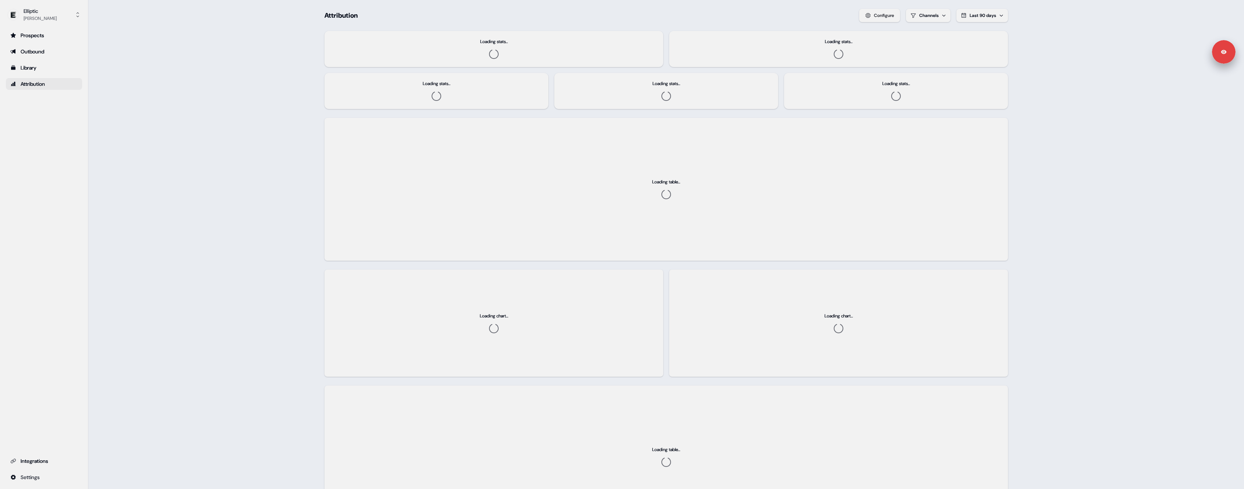  Describe the element at coordinates (44, 477) in the screenshot. I see `button: Go to integrations` at that location.